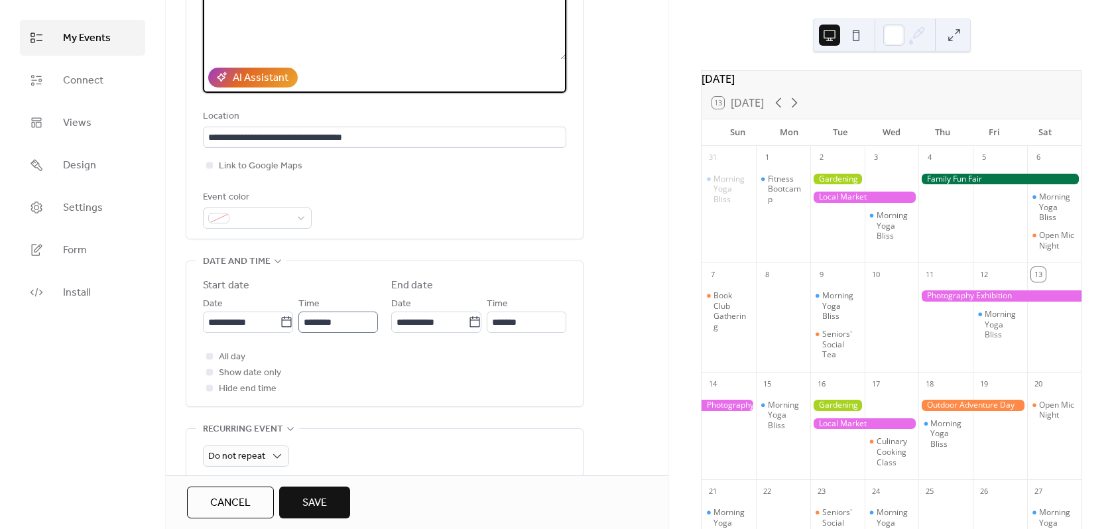 The height and width of the screenshot is (529, 1114). I want to click on div: 20, so click(1038, 384).